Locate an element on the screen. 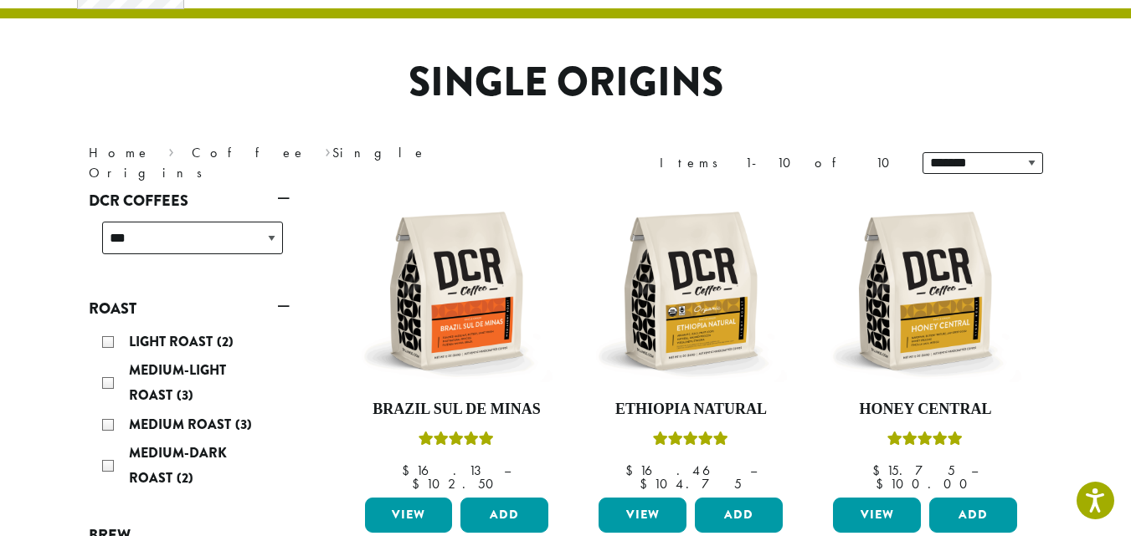 The width and height of the screenshot is (1131, 536). a: DCR Coffees is located at coordinates (189, 201).